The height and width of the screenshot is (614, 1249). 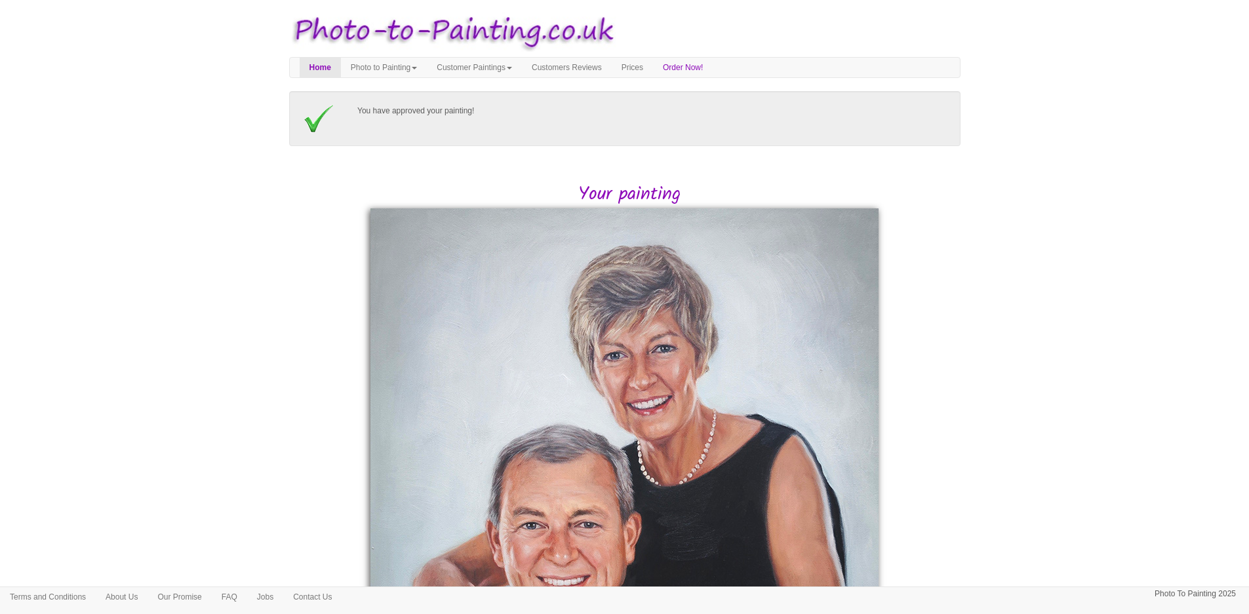 I want to click on a: Customers Reviews, so click(x=566, y=68).